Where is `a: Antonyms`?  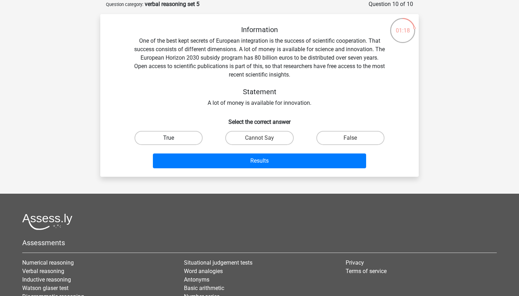
a: Antonyms is located at coordinates (197, 279).